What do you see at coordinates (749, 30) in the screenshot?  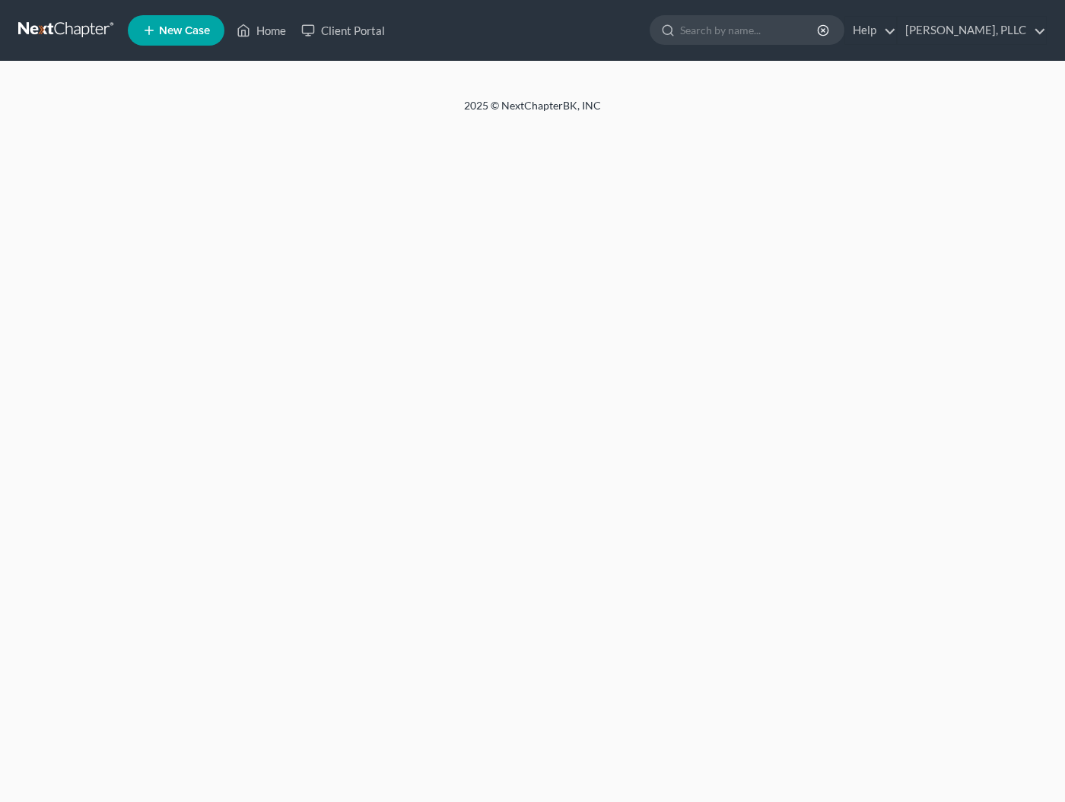 I see `input: Search by name...` at bounding box center [749, 30].